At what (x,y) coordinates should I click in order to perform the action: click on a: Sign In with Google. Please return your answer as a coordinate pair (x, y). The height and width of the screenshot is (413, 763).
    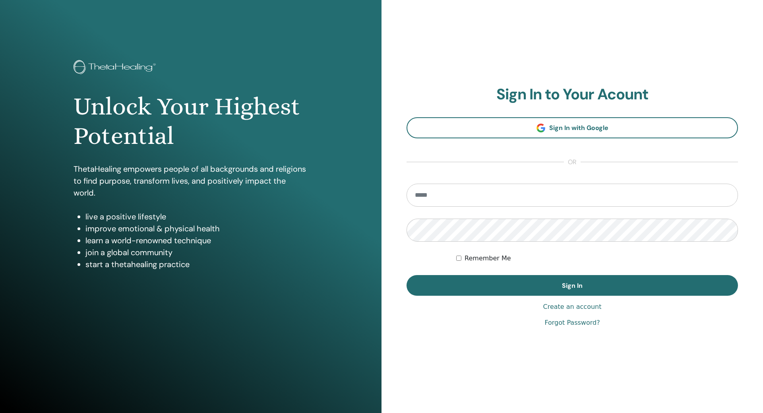
    Looking at the image, I should click on (572, 128).